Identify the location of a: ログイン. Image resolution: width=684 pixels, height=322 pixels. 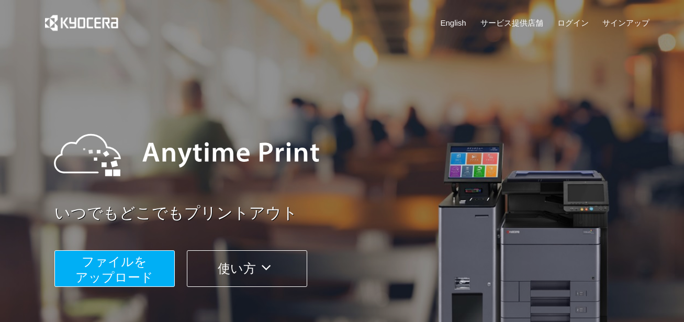
(573, 23).